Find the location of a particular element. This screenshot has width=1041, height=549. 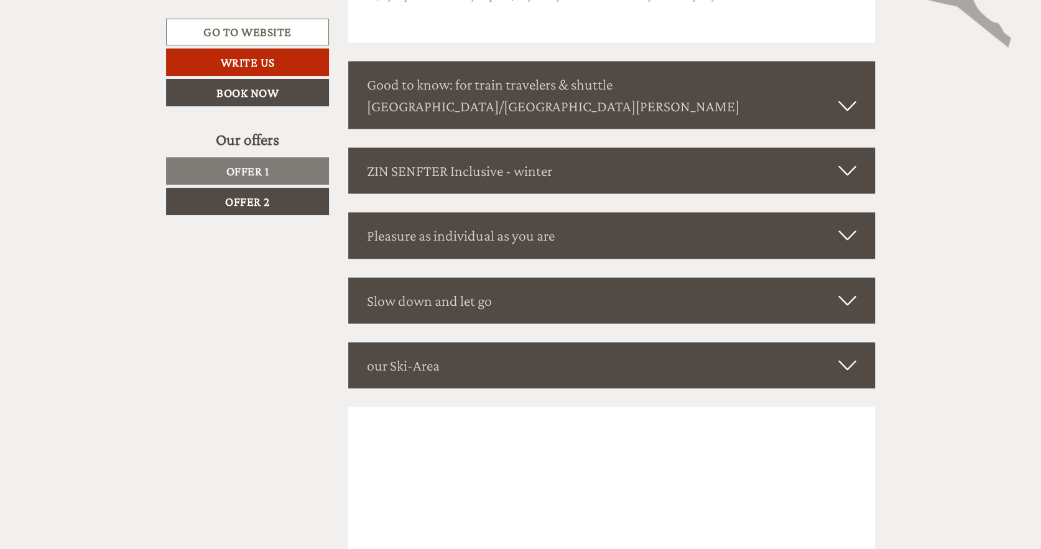

span: Offer 2 is located at coordinates (247, 201).